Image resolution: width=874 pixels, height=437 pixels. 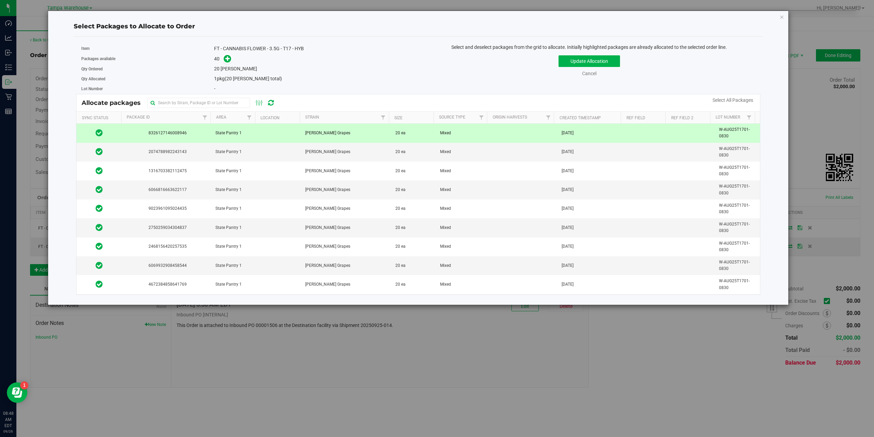 What do you see at coordinates (217, 69) in the screenshot?
I see `span: 20` at bounding box center [217, 69].